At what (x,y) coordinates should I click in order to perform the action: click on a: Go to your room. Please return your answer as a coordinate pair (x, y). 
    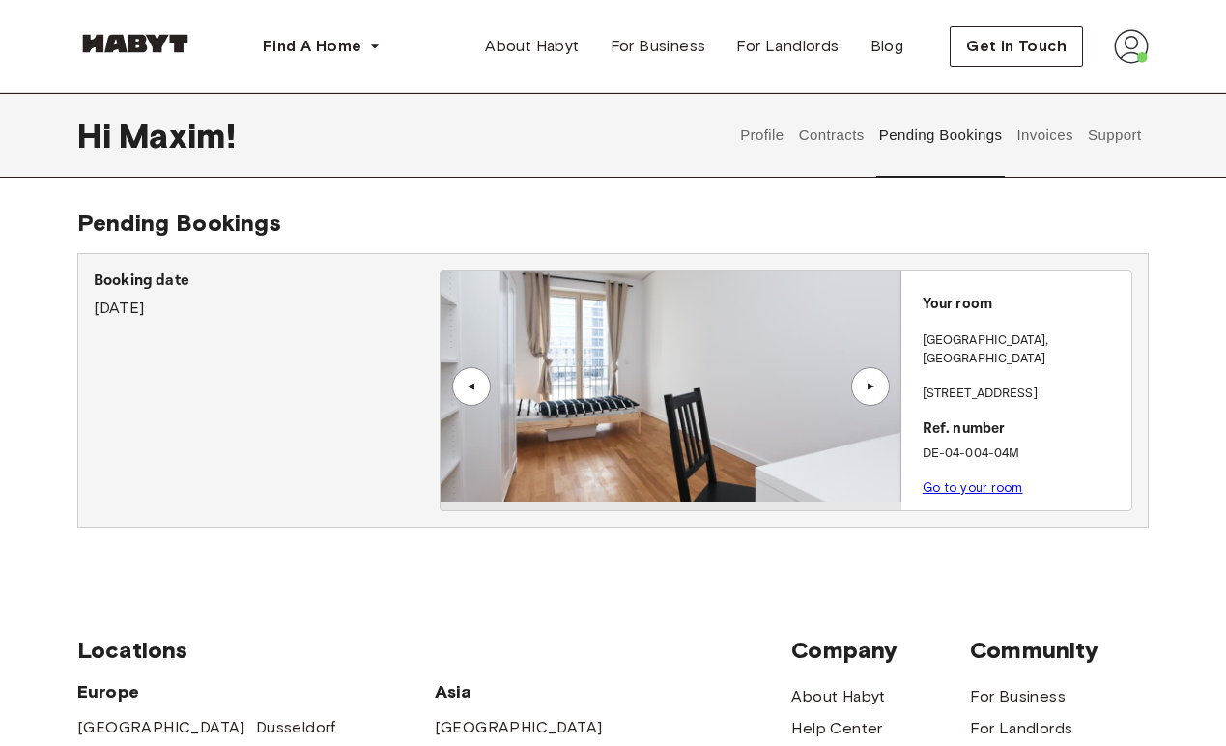
    Looking at the image, I should click on (973, 487).